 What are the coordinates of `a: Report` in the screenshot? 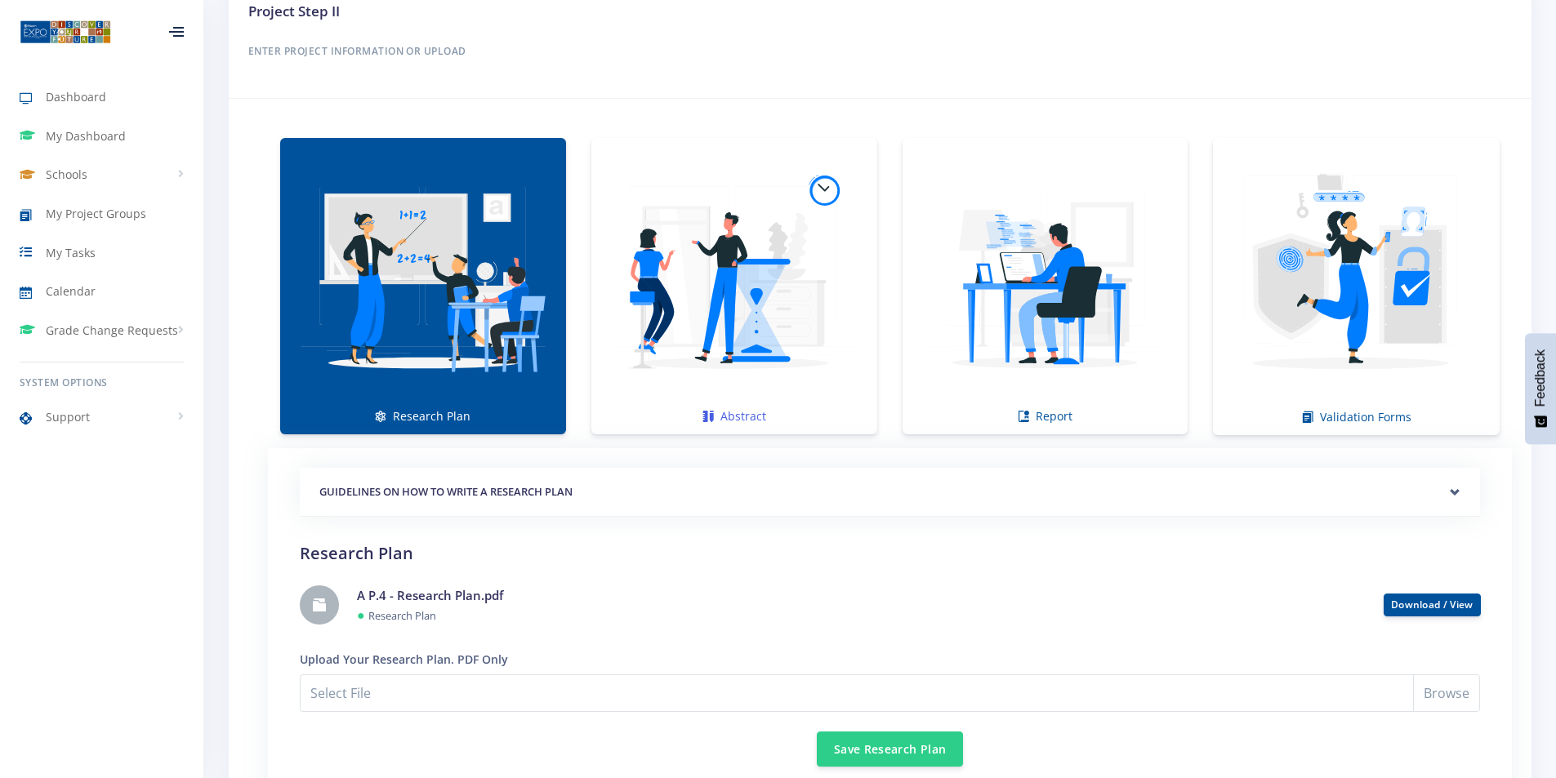 It's located at (1046, 286).